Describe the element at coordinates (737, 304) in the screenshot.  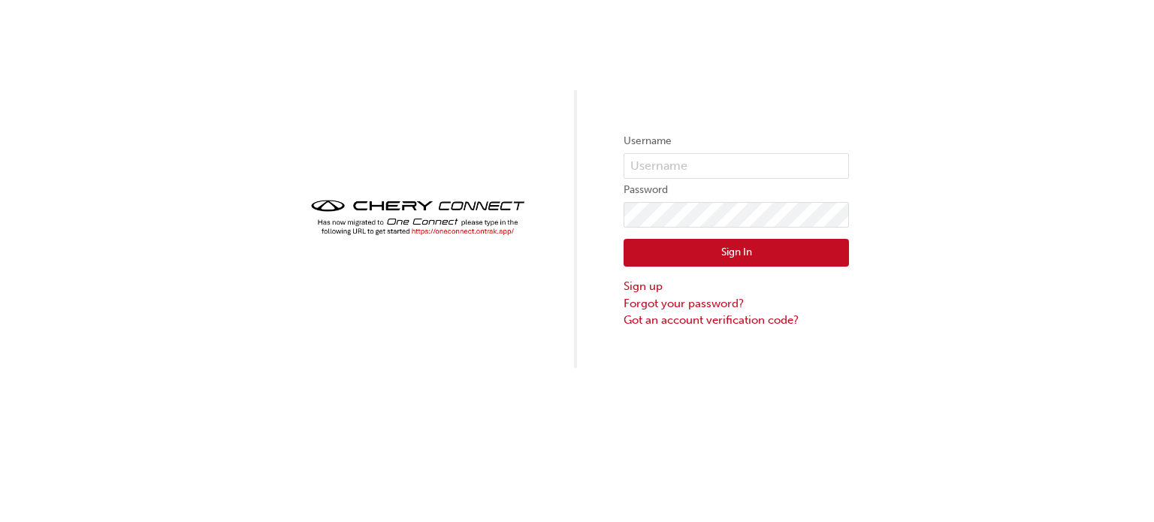
I see `a: Forgot your password?` at that location.